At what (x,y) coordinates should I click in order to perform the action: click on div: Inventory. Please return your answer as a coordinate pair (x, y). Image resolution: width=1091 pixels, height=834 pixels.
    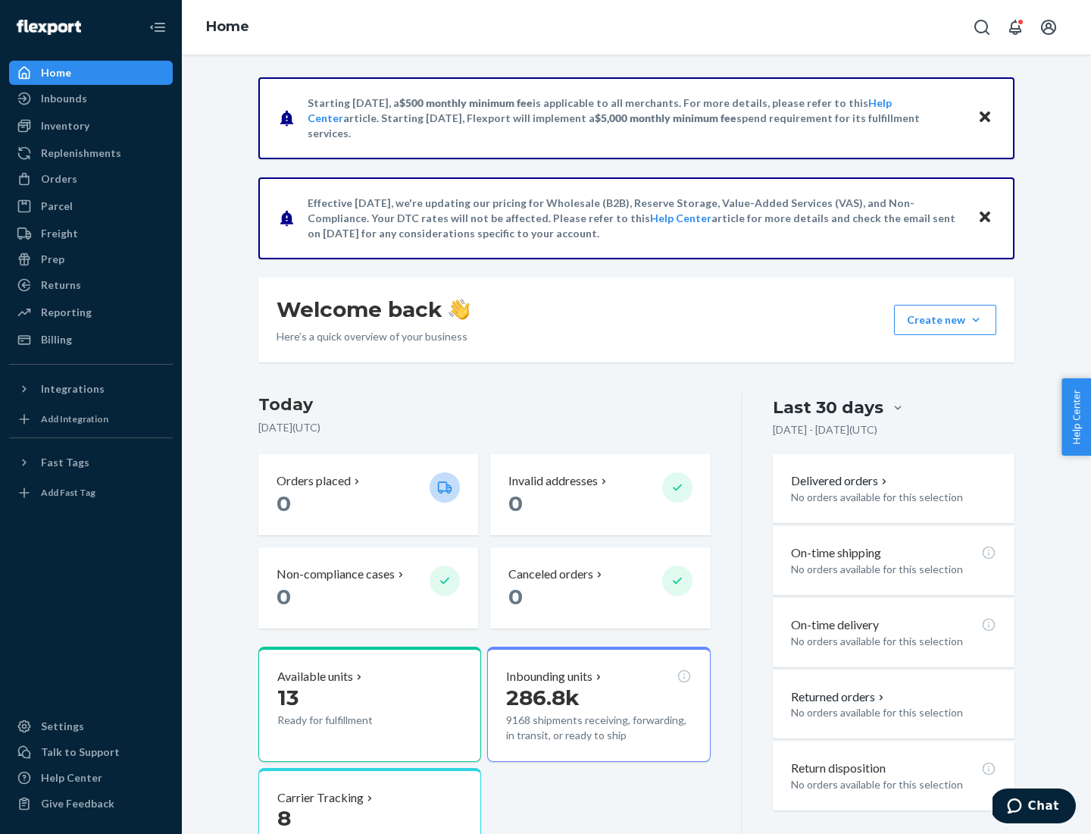
    Looking at the image, I should click on (65, 126).